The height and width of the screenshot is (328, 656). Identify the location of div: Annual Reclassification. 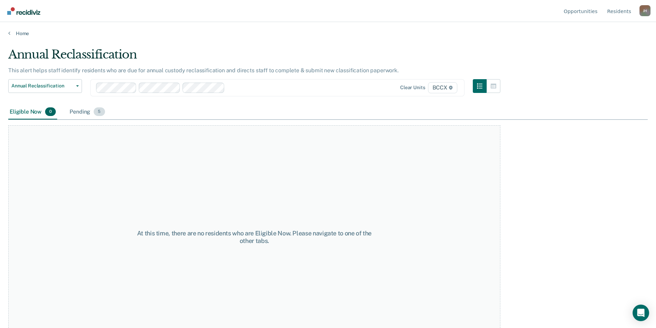
(254, 57).